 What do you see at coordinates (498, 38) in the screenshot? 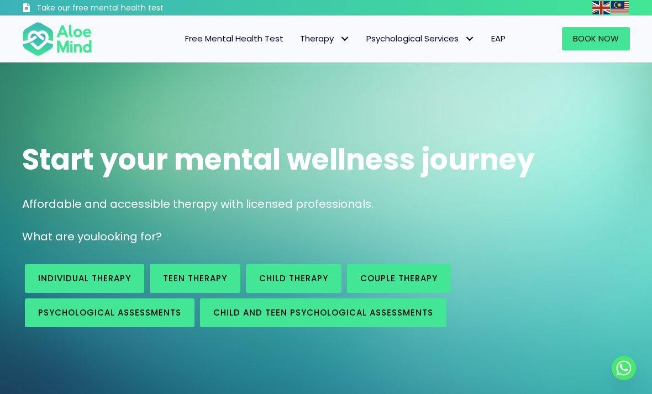
I see `span: EAP` at bounding box center [498, 38].